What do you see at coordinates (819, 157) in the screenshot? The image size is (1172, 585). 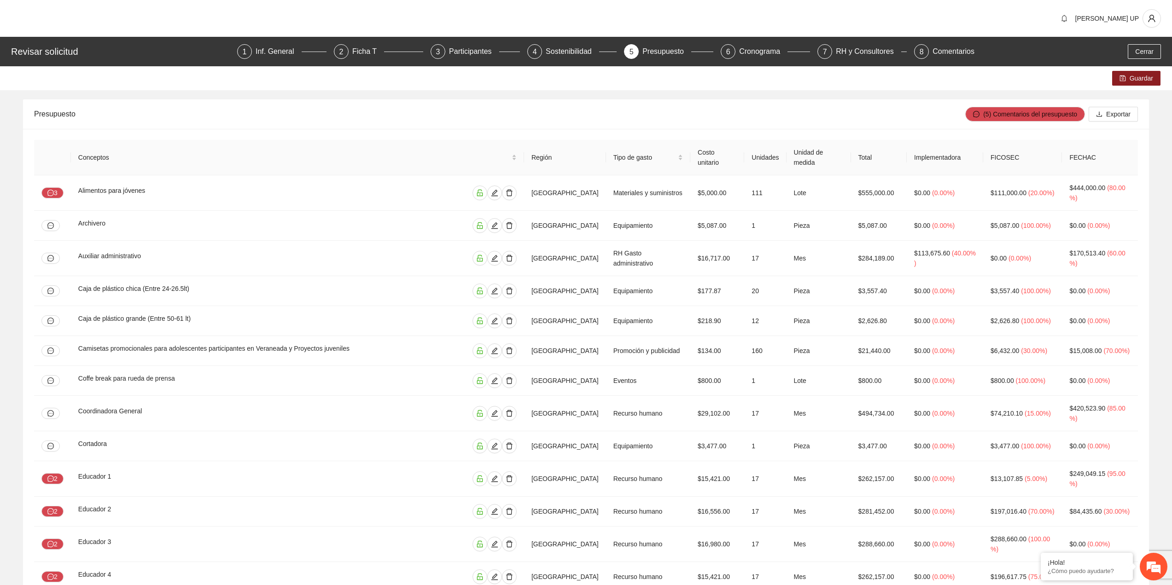 I see `th: Unidad de medida` at bounding box center [819, 157].